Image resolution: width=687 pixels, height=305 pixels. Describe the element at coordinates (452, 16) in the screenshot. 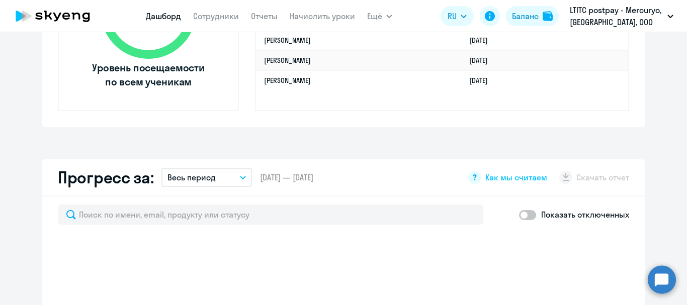

I see `span: RU` at that location.